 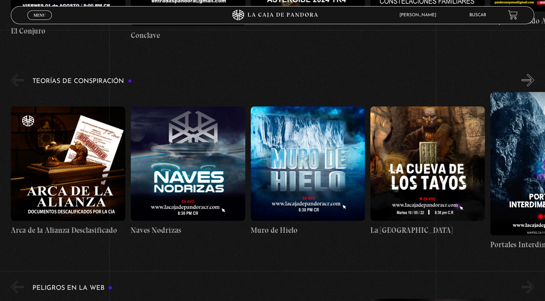 What do you see at coordinates (68, 31) in the screenshot?
I see `h4: El Conjuro` at bounding box center [68, 31].